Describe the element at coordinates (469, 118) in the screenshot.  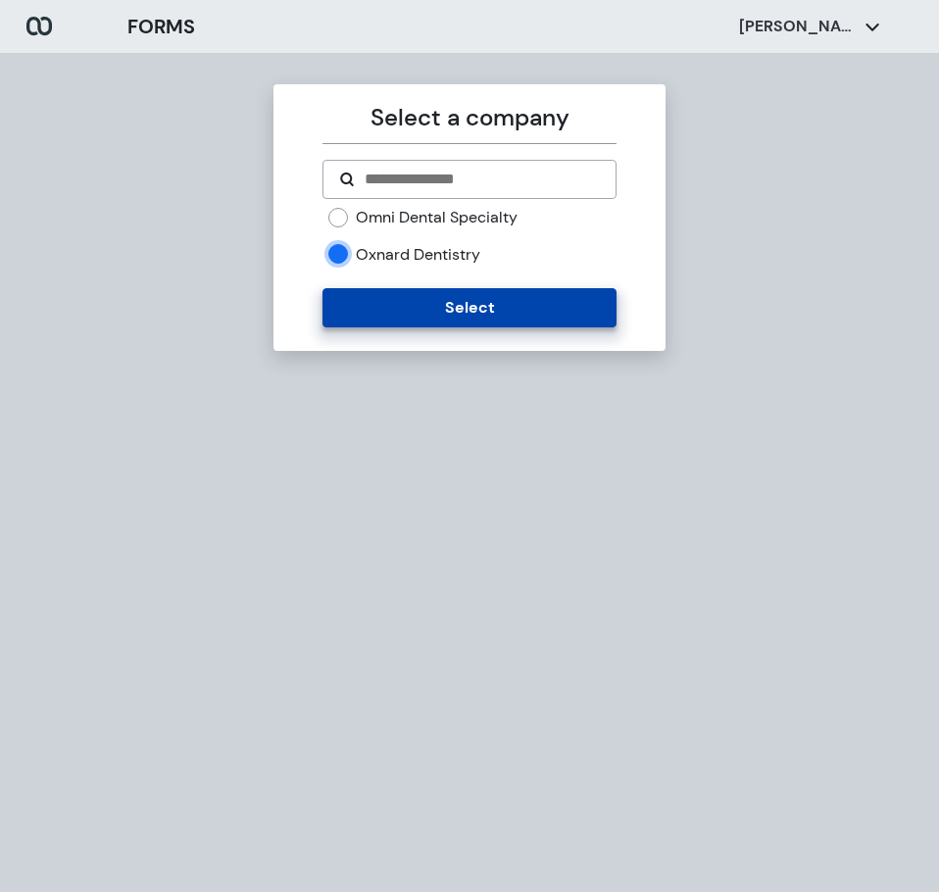
I see `p: Select a company` at that location.